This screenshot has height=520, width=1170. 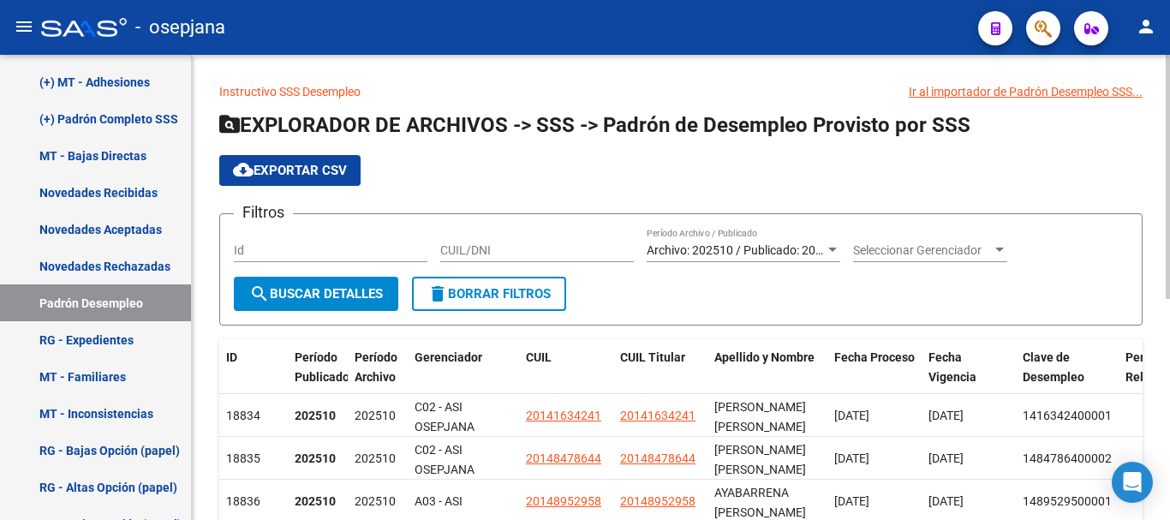 What do you see at coordinates (953, 367) in the screenshot?
I see `span: Fecha Vigencia` at bounding box center [953, 367].